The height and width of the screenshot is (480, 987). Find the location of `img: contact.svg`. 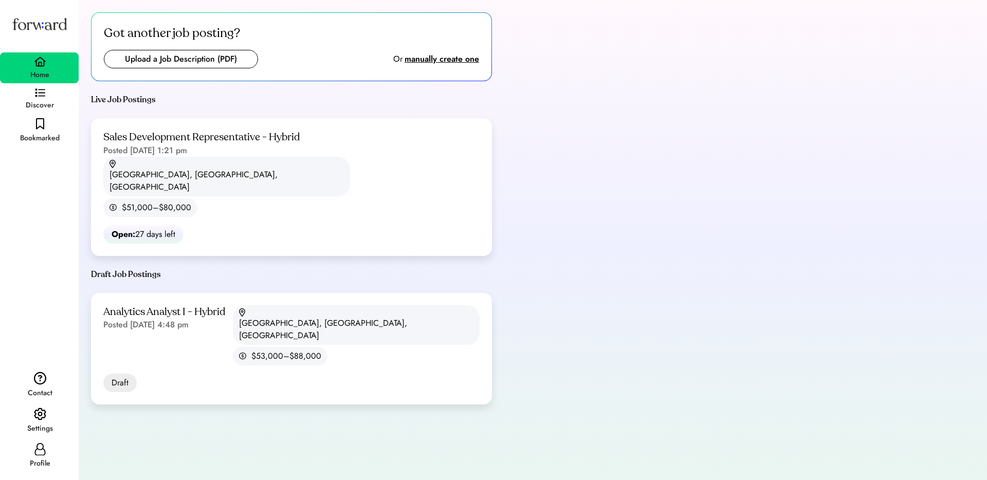

img: contact.svg is located at coordinates (40, 378).